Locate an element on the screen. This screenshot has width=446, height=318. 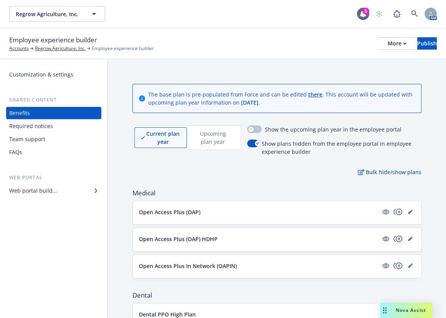
div: Drag to move is located at coordinates (385, 310).